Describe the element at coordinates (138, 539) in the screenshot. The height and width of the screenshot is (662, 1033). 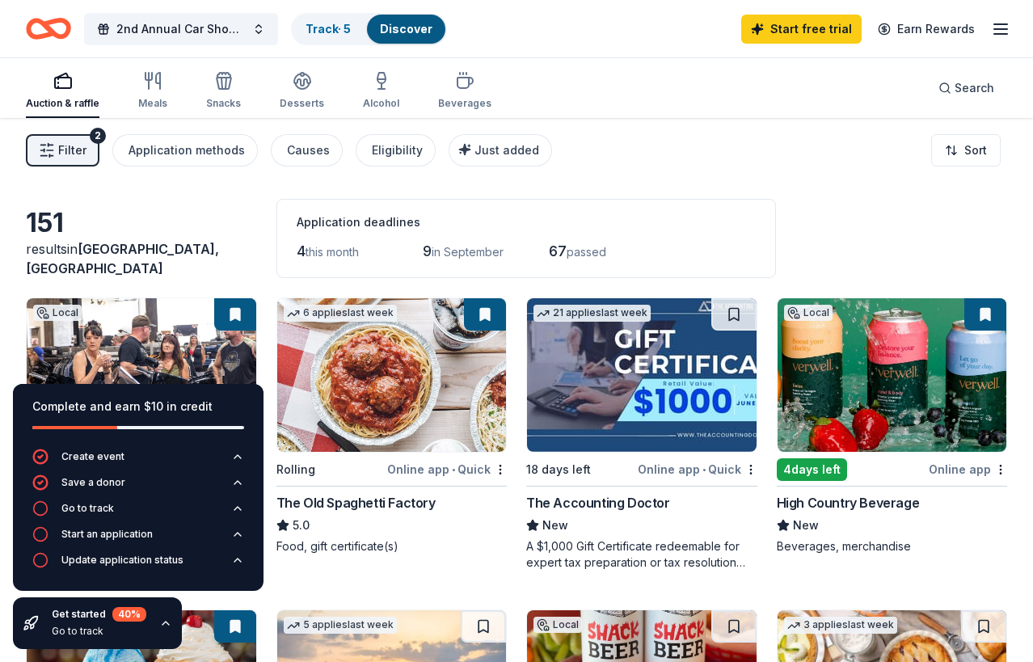
I see `button: Start an application` at that location.